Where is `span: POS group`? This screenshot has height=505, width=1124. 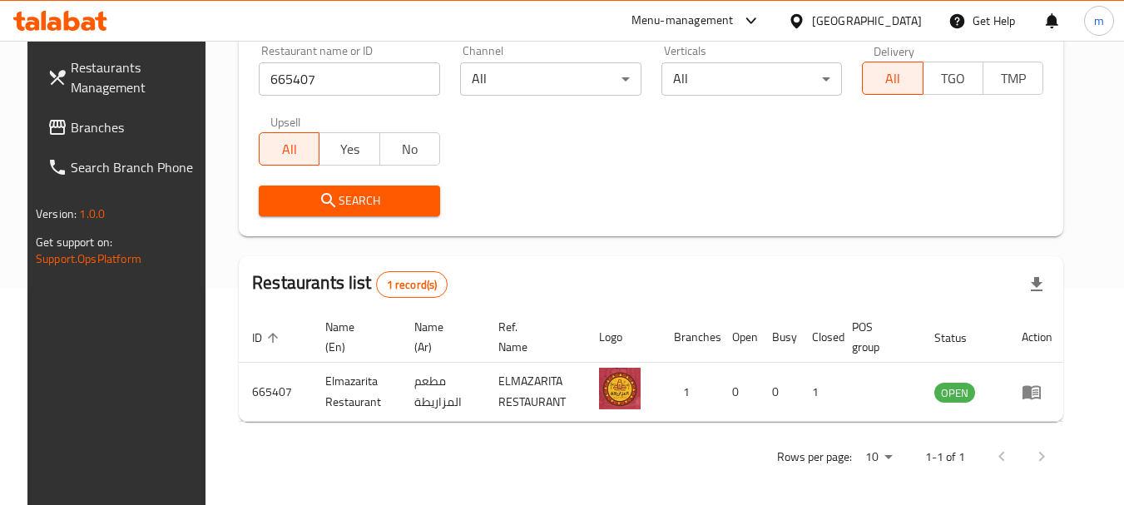 span: POS group is located at coordinates (876, 337).